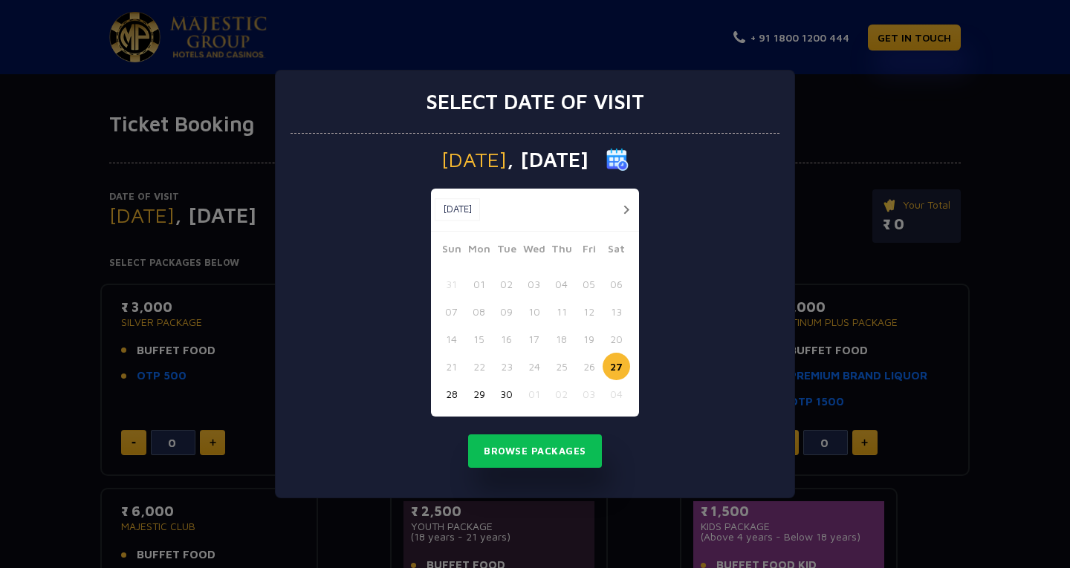 The width and height of the screenshot is (1070, 568). What do you see at coordinates (451, 339) in the screenshot?
I see `button: 14` at bounding box center [451, 339].